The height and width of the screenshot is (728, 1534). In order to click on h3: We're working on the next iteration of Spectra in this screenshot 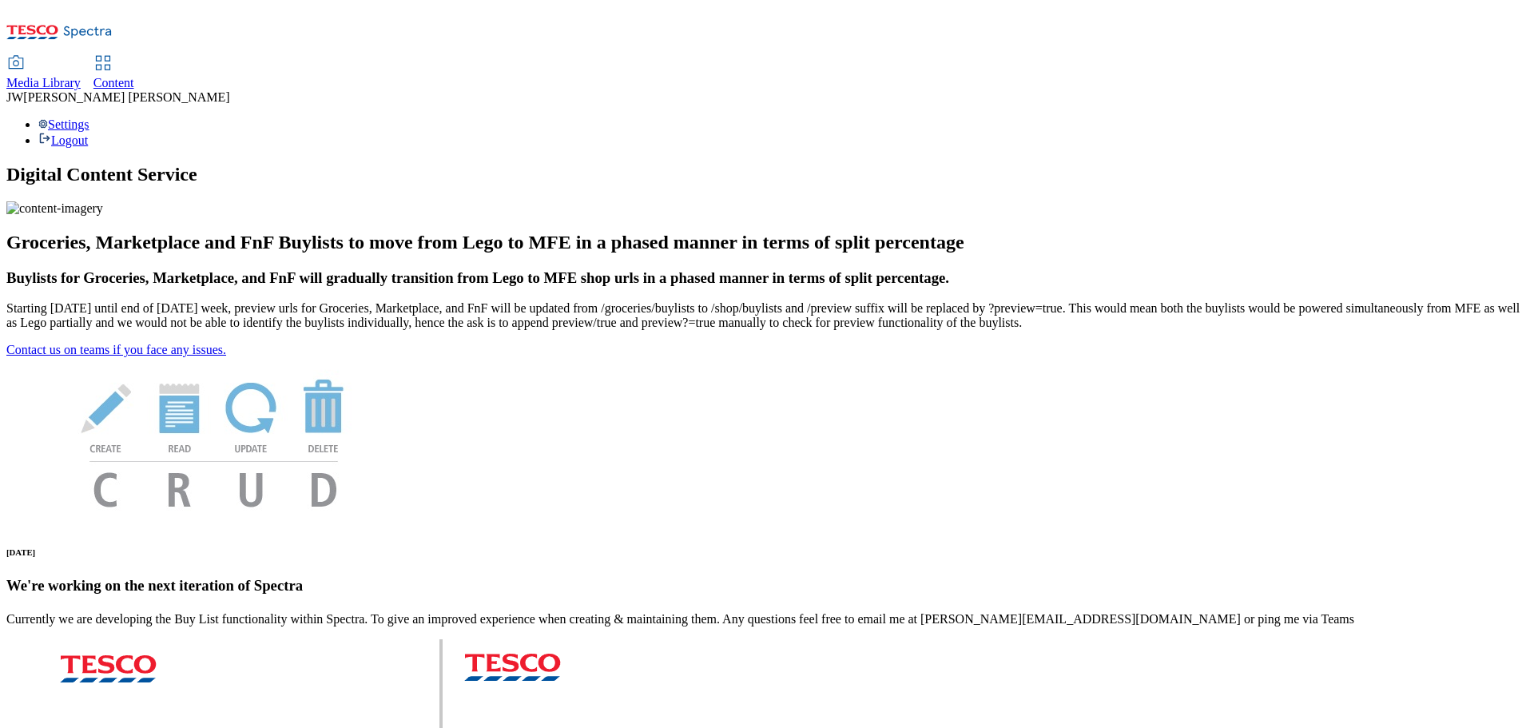, I will do `click(767, 586)`.